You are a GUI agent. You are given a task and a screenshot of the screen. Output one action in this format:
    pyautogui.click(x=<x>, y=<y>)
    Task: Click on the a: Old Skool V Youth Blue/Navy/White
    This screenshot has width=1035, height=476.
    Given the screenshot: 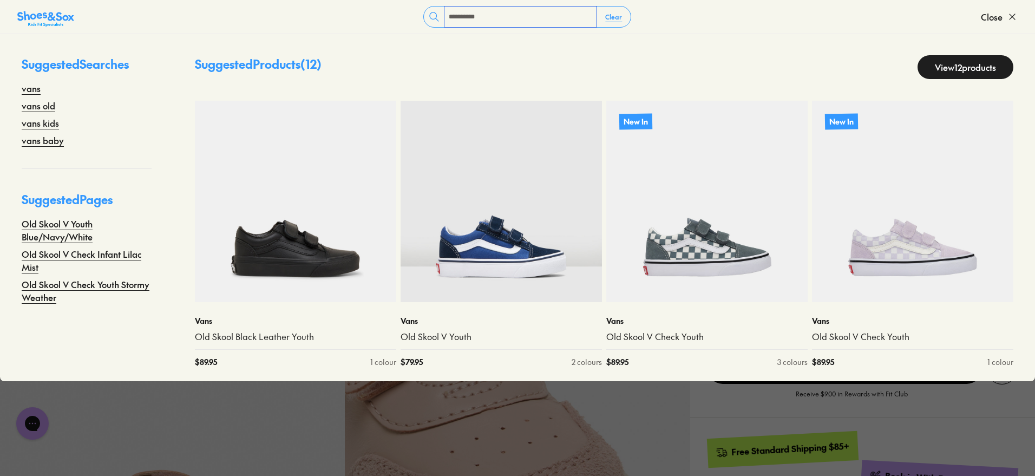 What is the action you would take?
    pyautogui.click(x=87, y=230)
    